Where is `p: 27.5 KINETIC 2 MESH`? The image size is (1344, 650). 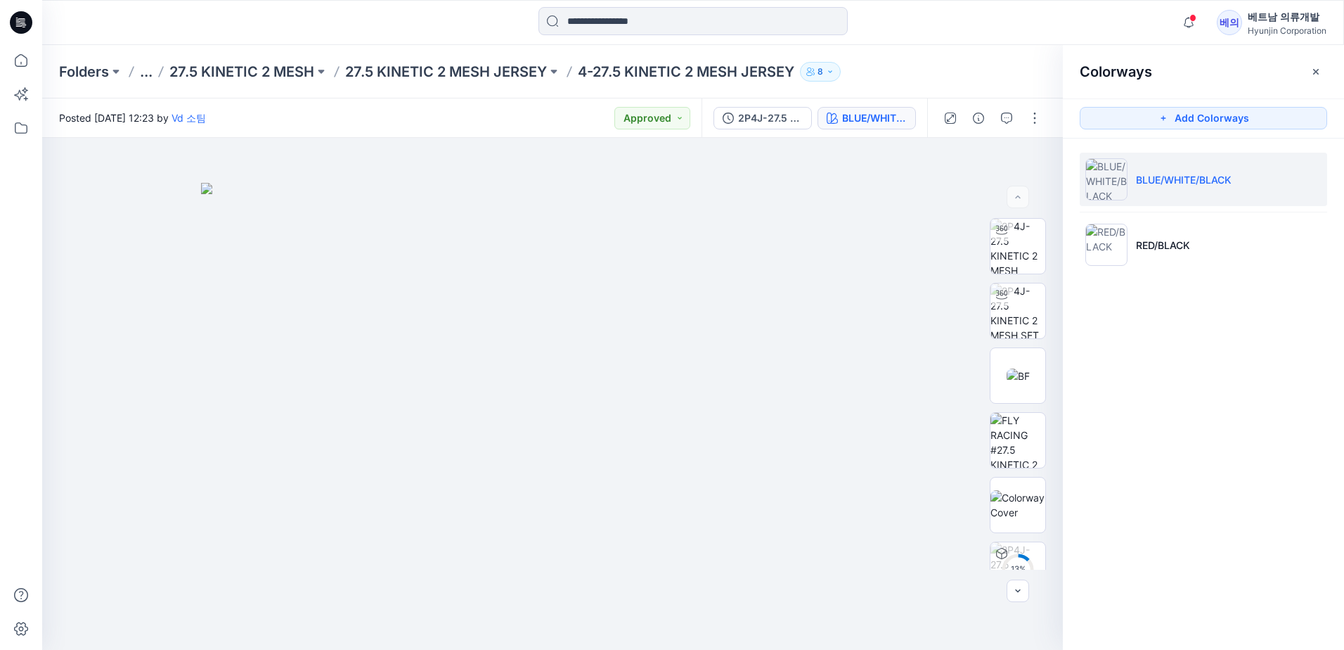 p: 27.5 KINETIC 2 MESH is located at coordinates (242, 72).